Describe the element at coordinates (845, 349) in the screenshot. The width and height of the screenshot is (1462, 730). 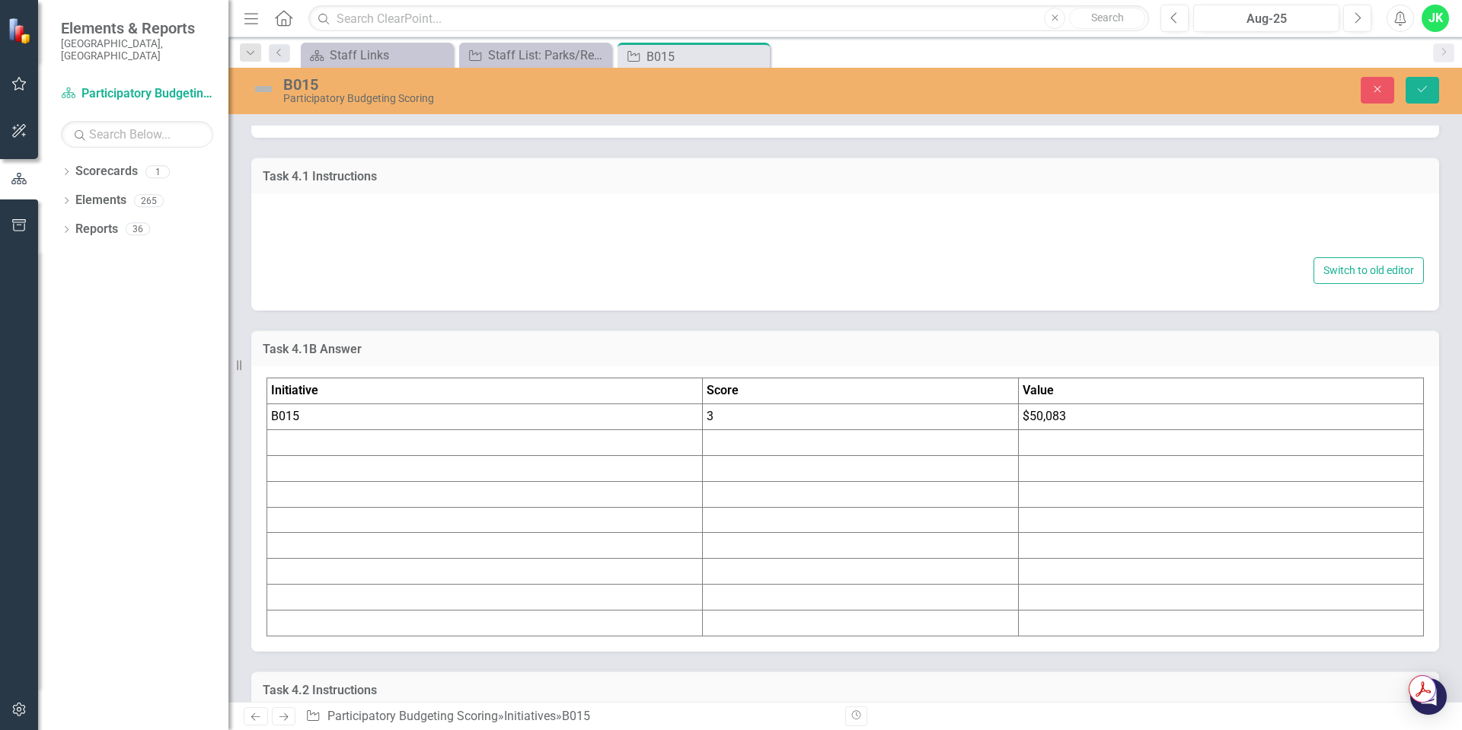
I see `h3: Task 4.1B Answer` at that location.